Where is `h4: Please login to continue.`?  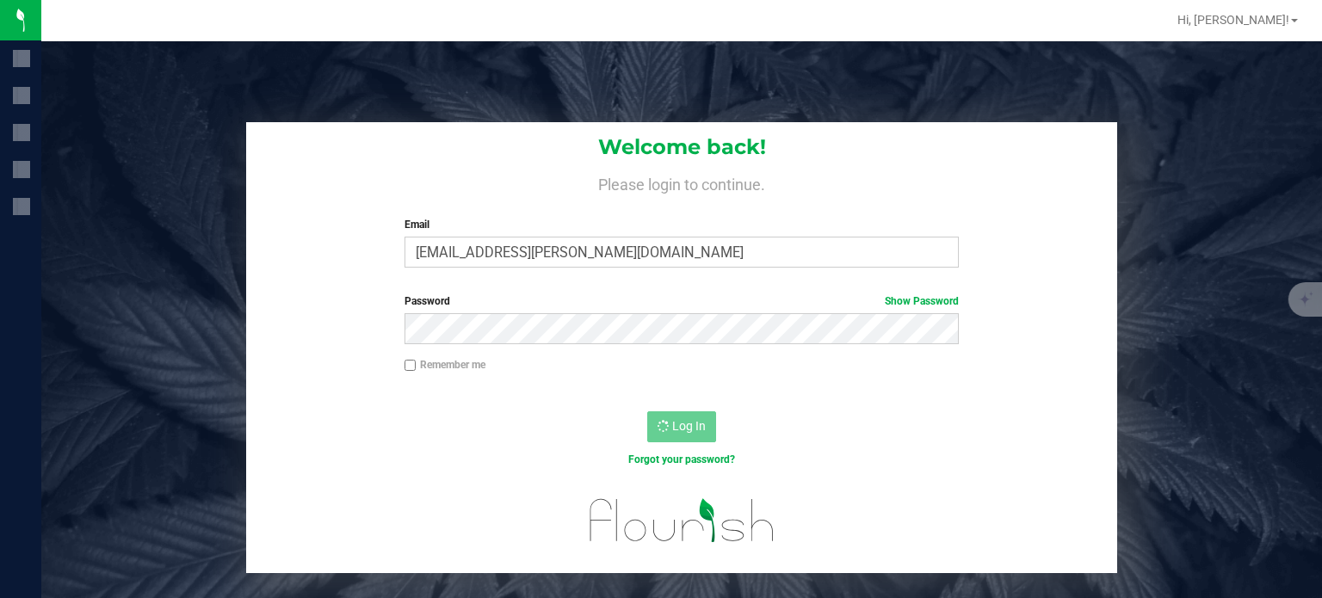
h4: Please login to continue. is located at coordinates (682, 182).